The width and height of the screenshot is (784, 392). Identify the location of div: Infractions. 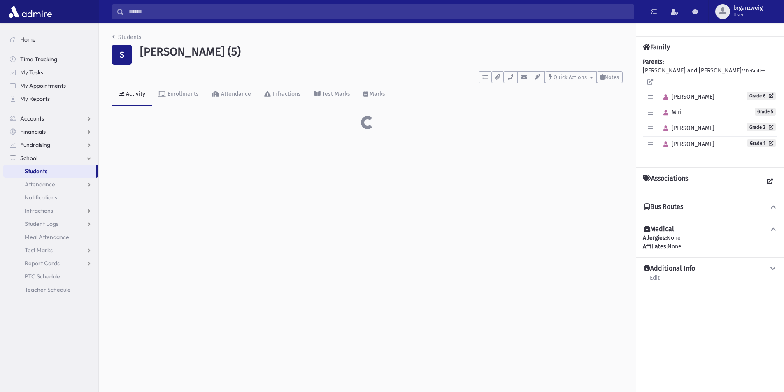
(286, 94).